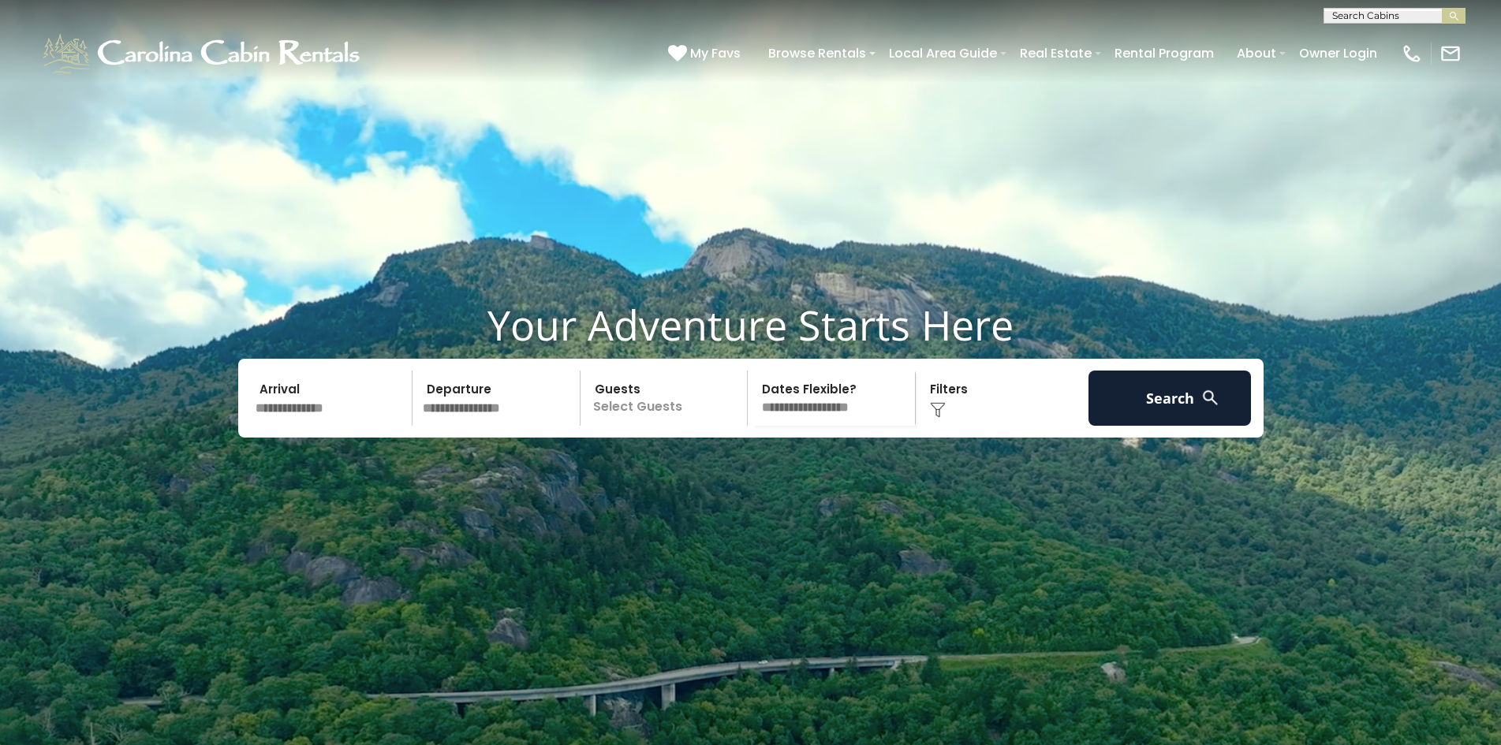 The image size is (1501, 745). Describe the element at coordinates (943, 53) in the screenshot. I see `a: Local Area Guide` at that location.